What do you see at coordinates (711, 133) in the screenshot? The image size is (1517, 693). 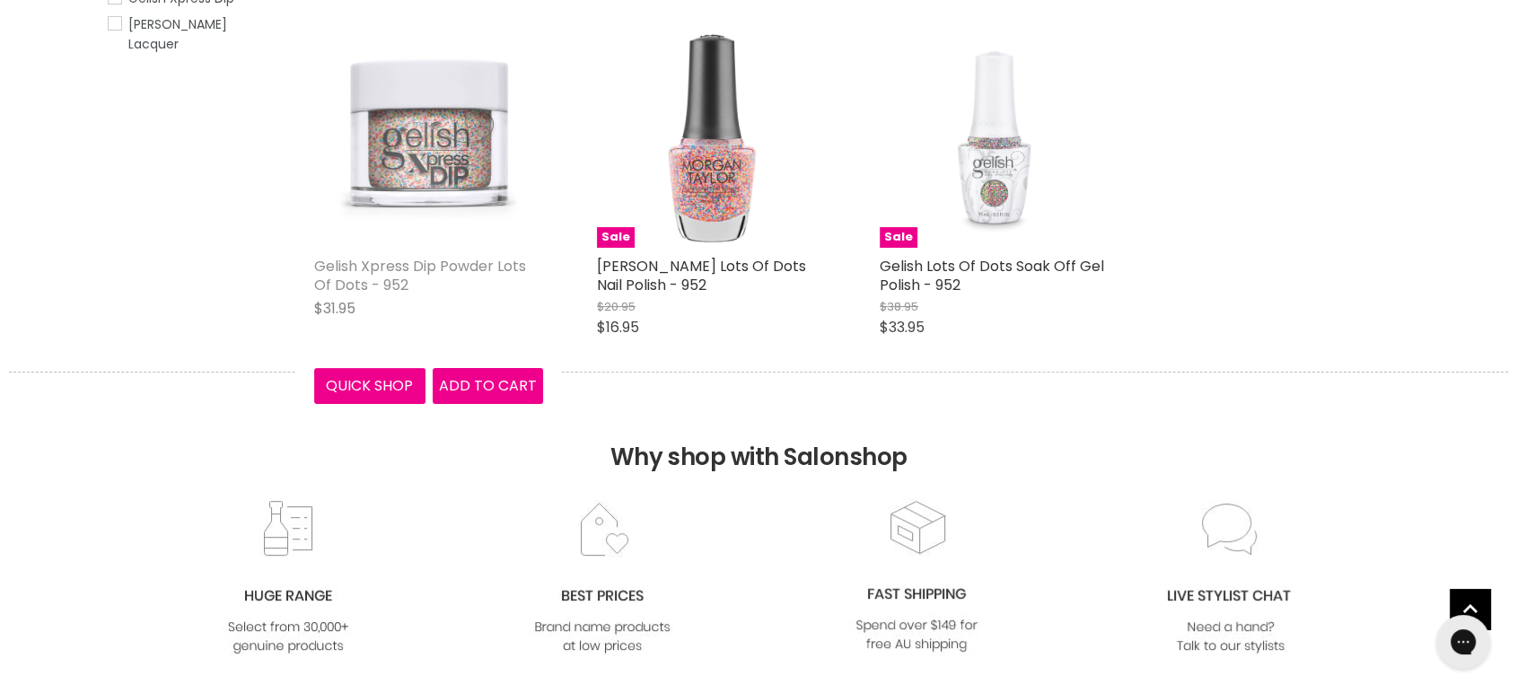 I see `img: Morgan Taylor Lots Of Dots Nail Polish - 952` at bounding box center [711, 133].